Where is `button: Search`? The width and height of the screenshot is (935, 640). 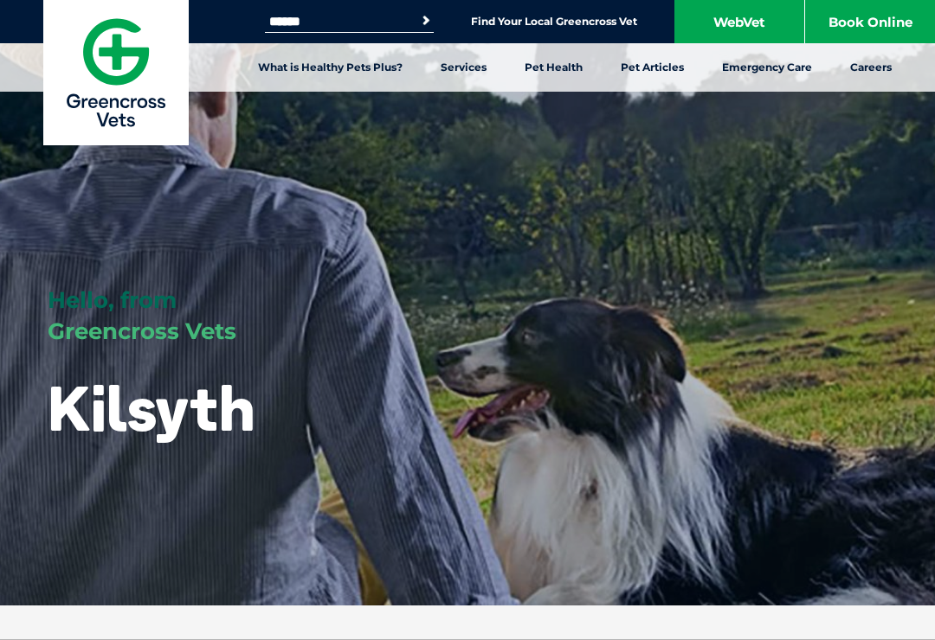 button: Search is located at coordinates (426, 21).